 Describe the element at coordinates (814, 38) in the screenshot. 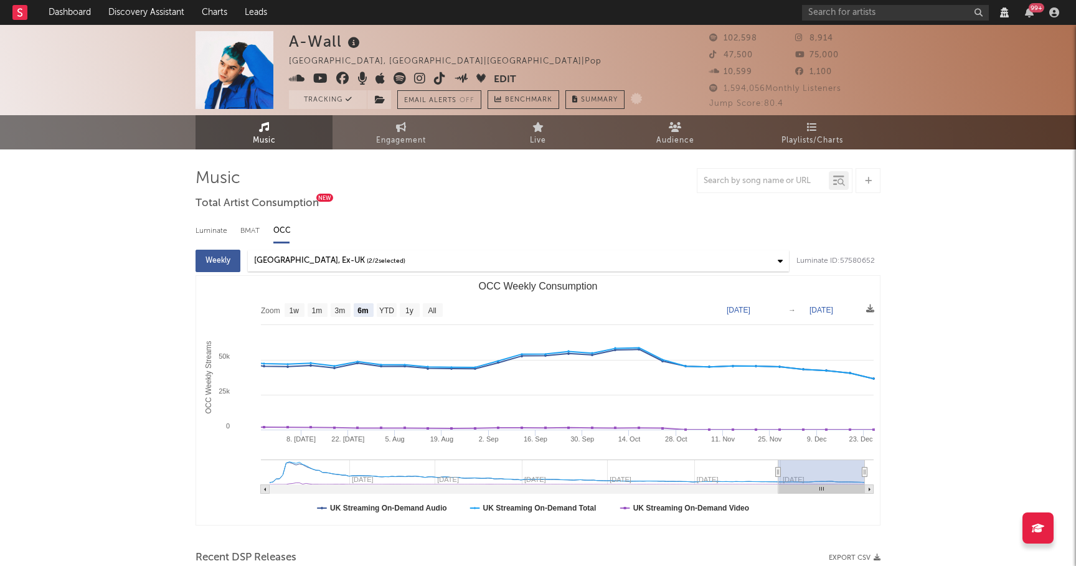

I see `span: 8,914` at that location.